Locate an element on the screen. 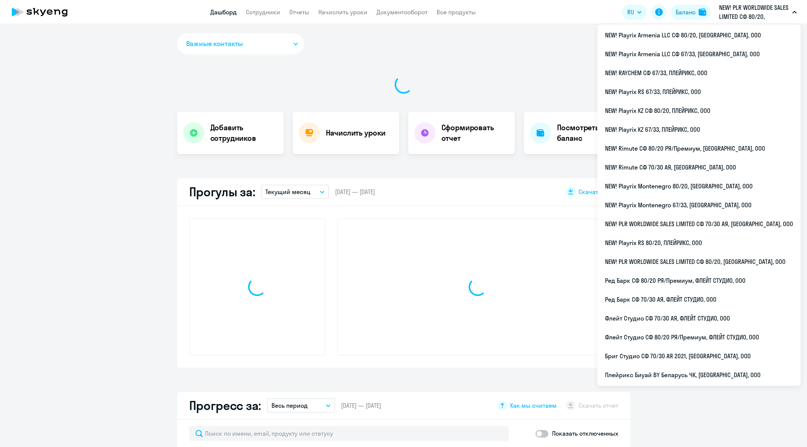 Image resolution: width=807 pixels, height=447 pixels. button: Весь период is located at coordinates (301, 406).